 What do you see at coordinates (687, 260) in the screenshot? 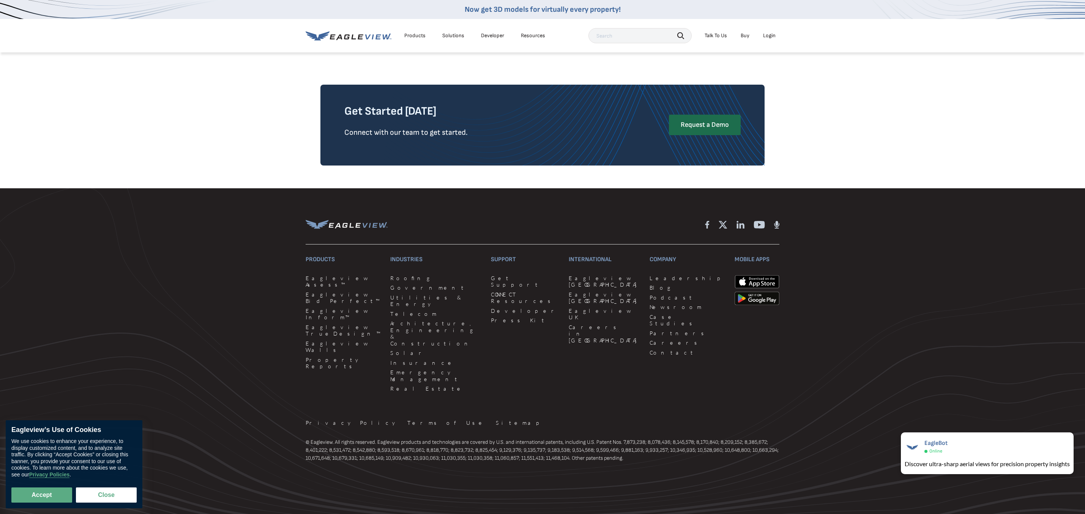
I see `h3: Company` at bounding box center [687, 260].